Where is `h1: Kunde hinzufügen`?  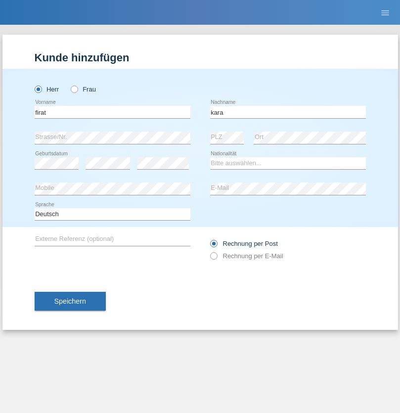
h1: Kunde hinzufügen is located at coordinates (200, 57).